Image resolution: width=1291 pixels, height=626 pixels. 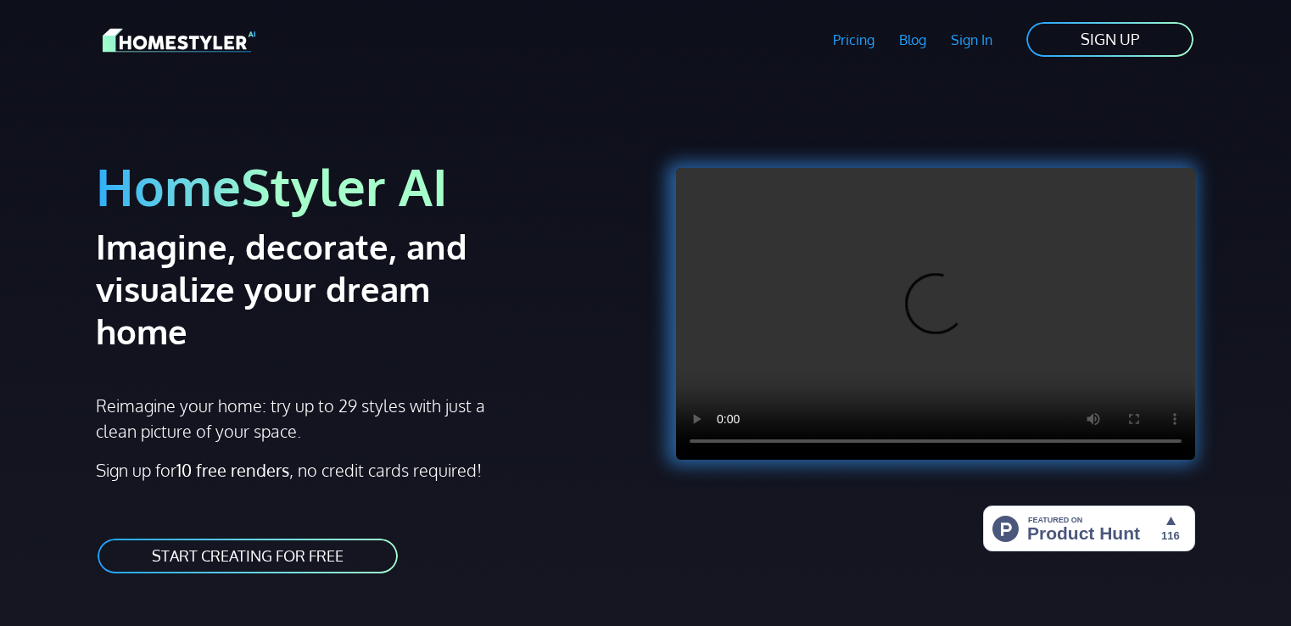 What do you see at coordinates (366, 470) in the screenshot?
I see `p: Sign up for , no credit cards required!` at bounding box center [366, 470].